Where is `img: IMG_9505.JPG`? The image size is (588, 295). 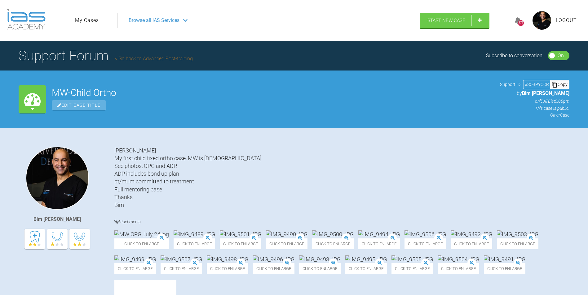
img: IMG_9505.JPG is located at coordinates (412, 260).